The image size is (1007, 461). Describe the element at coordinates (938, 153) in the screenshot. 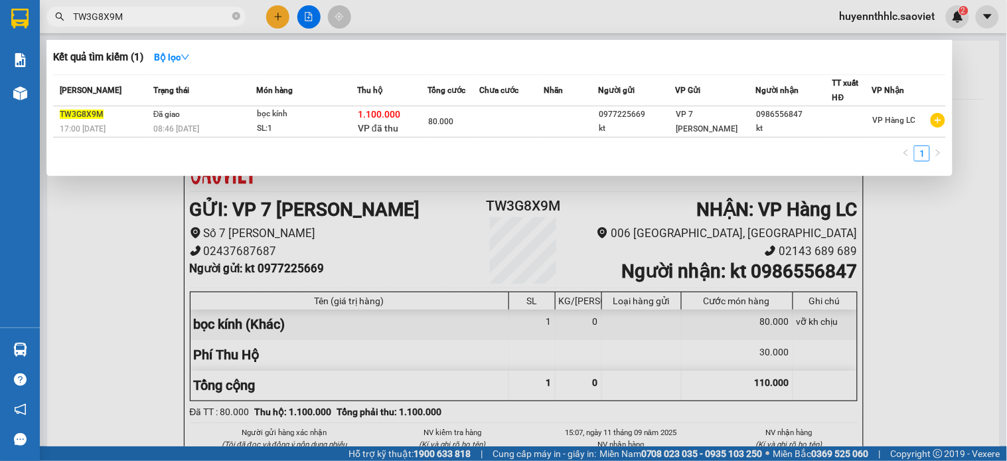

I see `li: Next Page` at that location.